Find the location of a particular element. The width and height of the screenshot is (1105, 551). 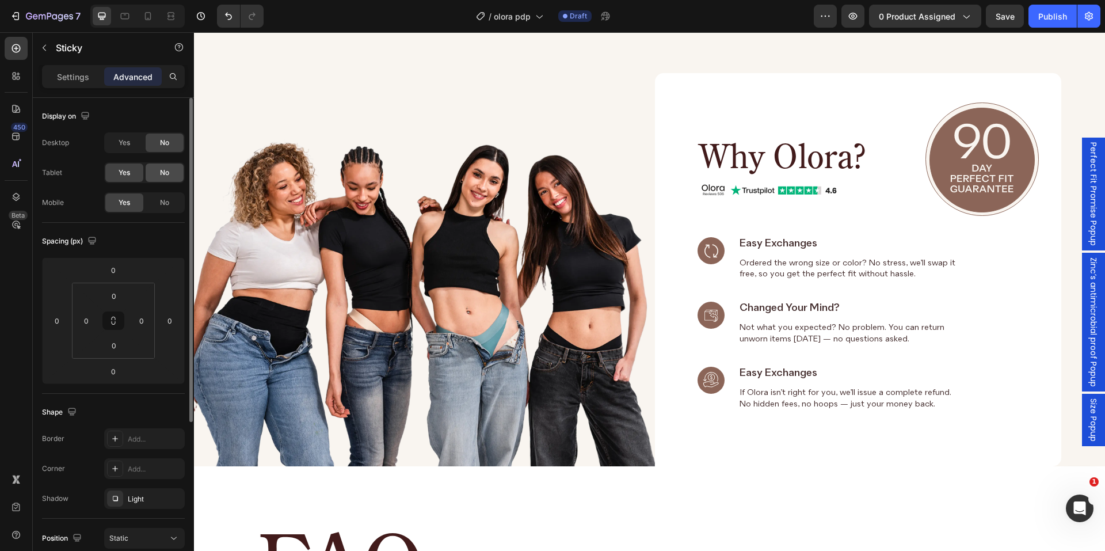

p: If Olora isn’t right for you, we’ll issue a complete refund. No hidden fees, no hoops — just your... is located at coordinates (657, 367).